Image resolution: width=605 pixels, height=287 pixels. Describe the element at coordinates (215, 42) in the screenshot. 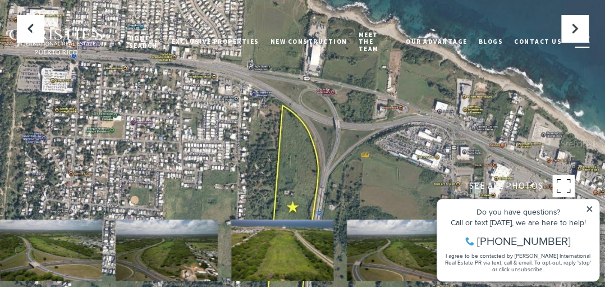

I see `a: Exclusive Properties` at that location.